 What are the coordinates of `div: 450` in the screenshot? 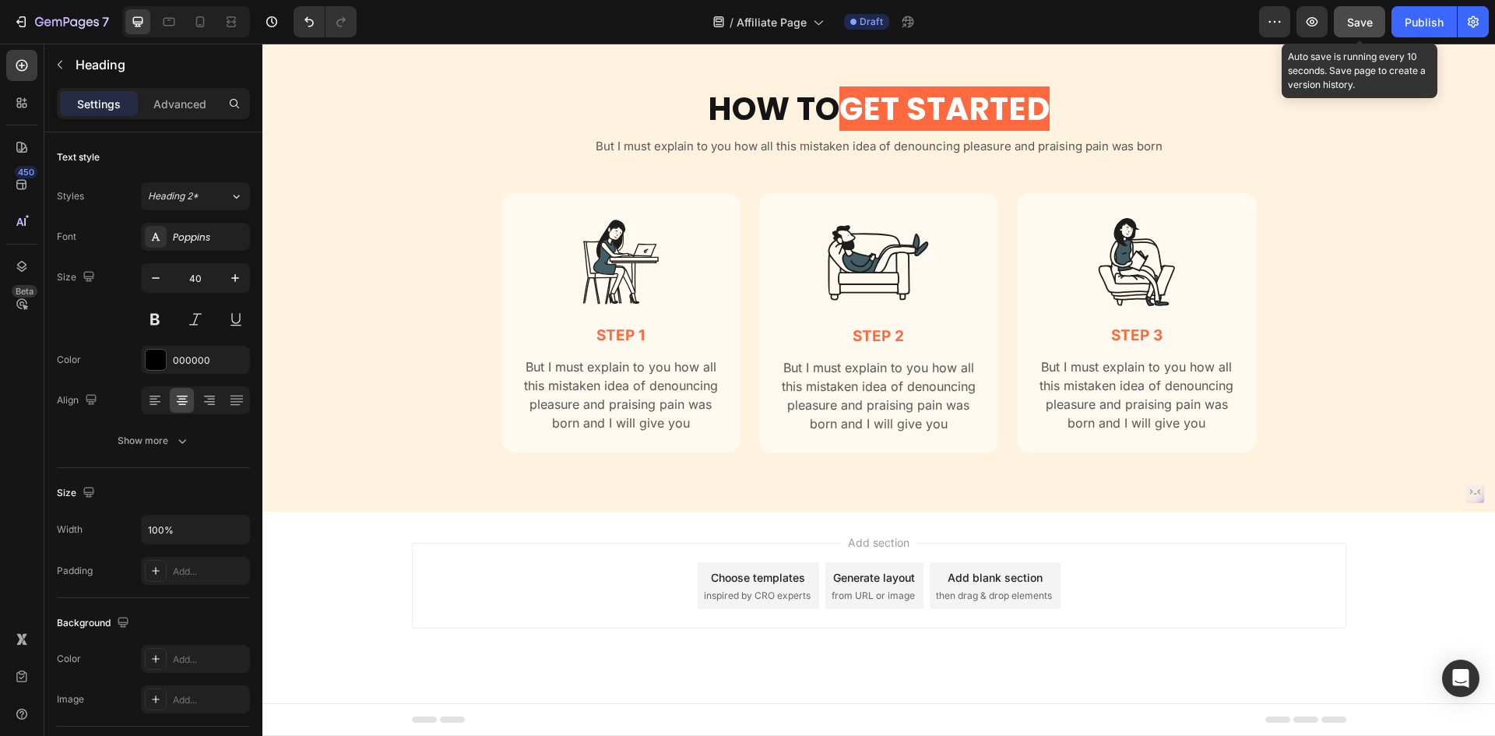 It's located at (26, 172).